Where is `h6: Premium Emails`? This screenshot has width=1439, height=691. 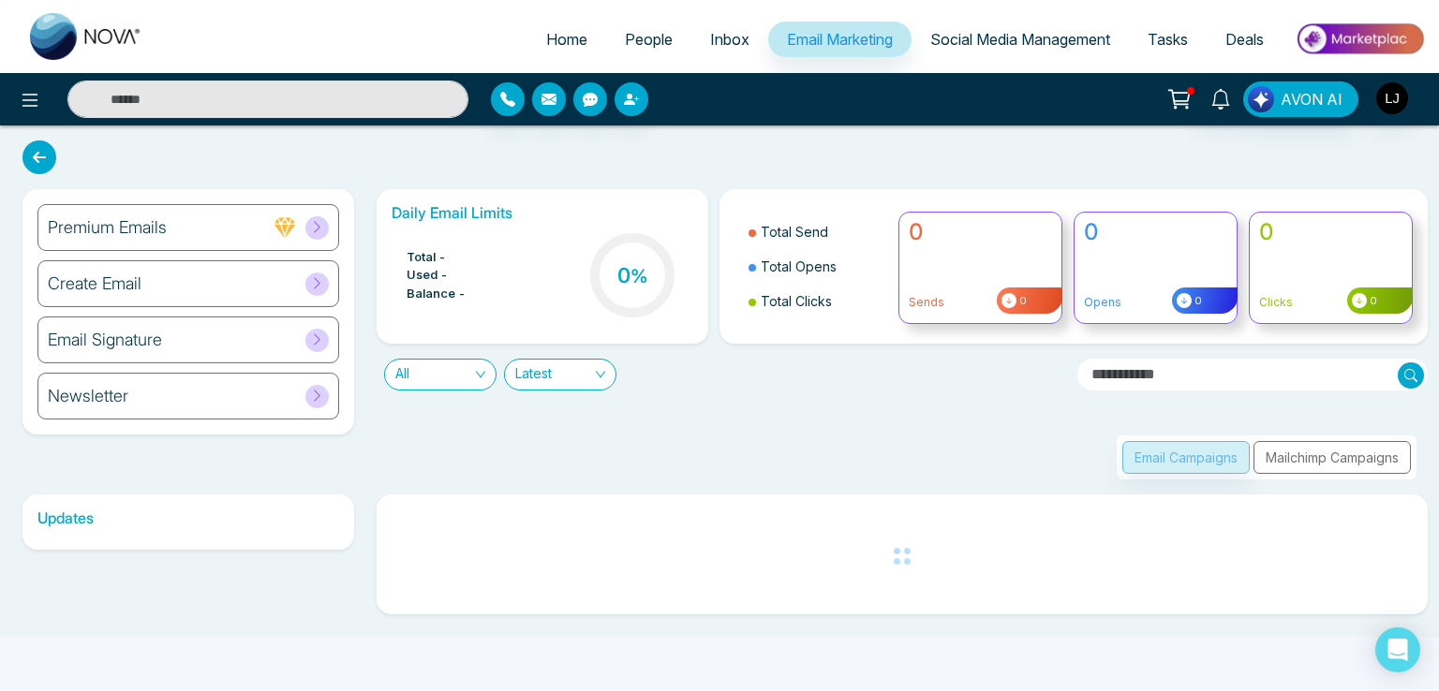
h6: Premium Emails is located at coordinates (107, 228).